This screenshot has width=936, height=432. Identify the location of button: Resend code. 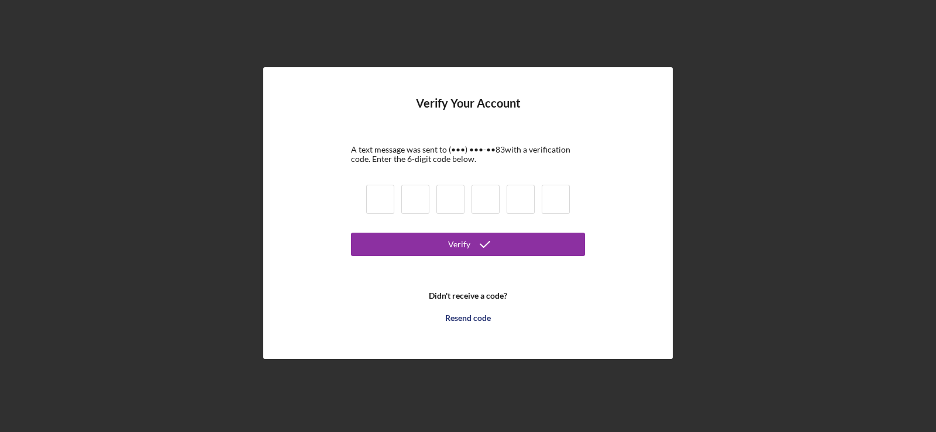
(468, 318).